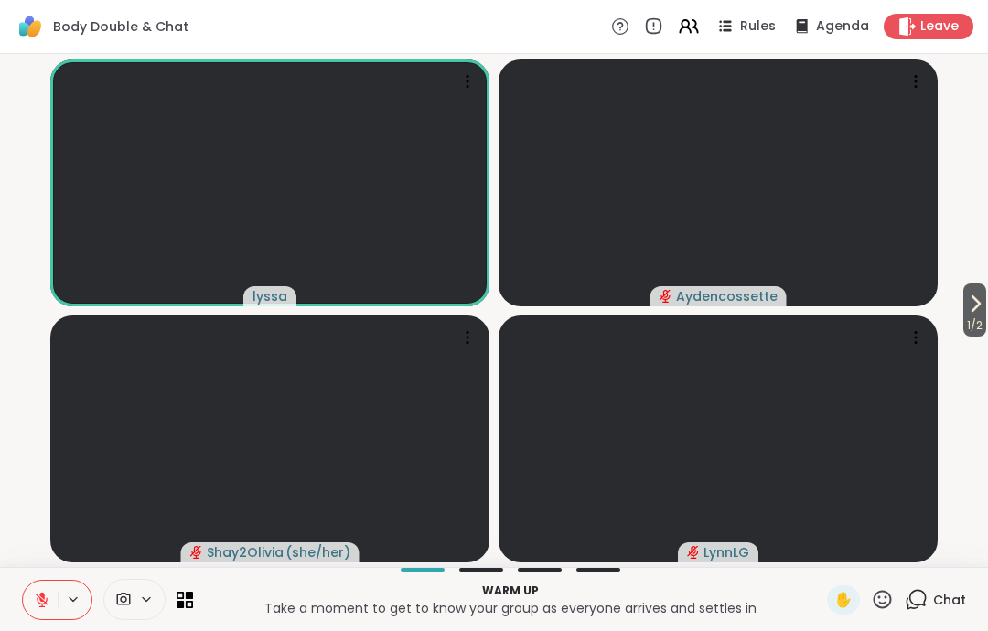 This screenshot has width=988, height=631. Describe the element at coordinates (270, 296) in the screenshot. I see `span: lyssa` at that location.